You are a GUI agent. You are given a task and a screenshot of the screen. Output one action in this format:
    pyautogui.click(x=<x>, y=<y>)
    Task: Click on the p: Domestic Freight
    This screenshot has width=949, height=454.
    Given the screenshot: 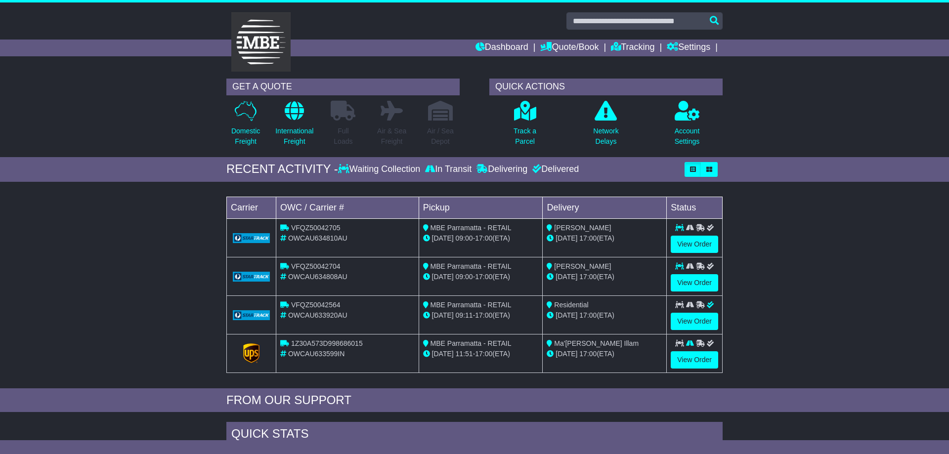 What is the action you would take?
    pyautogui.click(x=246, y=136)
    